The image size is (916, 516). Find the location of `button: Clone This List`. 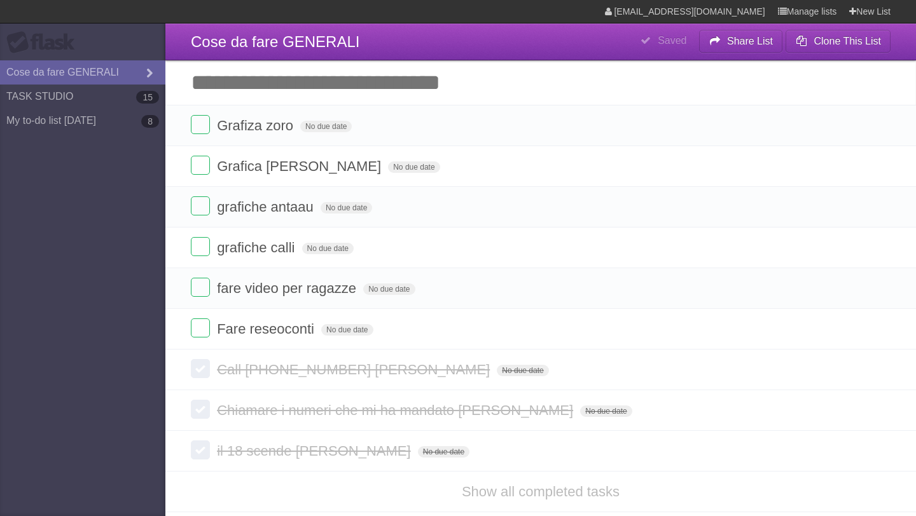

button: Clone This List is located at coordinates (837, 41).